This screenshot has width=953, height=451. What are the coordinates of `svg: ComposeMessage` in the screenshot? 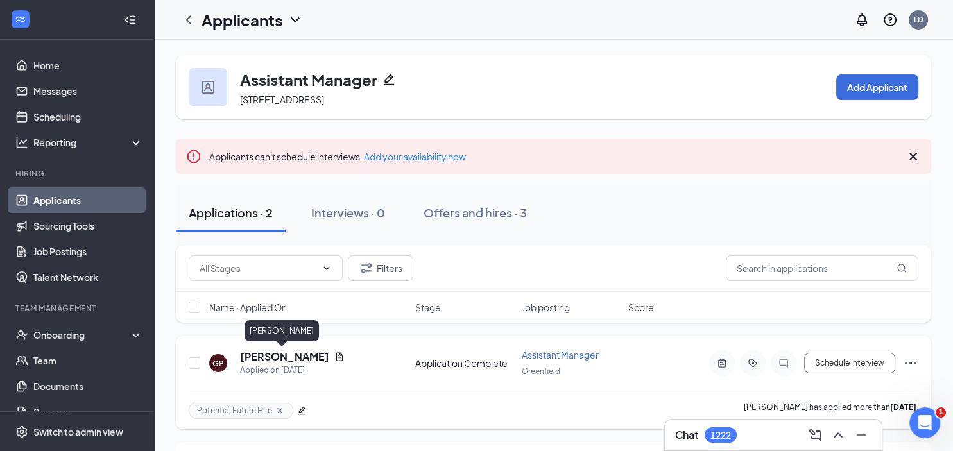 It's located at (815, 435).